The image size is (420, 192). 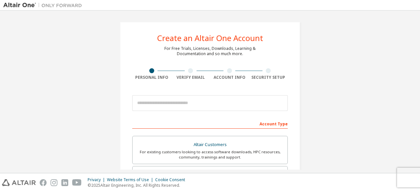 I want to click on img: altair_logo.svg, so click(x=19, y=182).